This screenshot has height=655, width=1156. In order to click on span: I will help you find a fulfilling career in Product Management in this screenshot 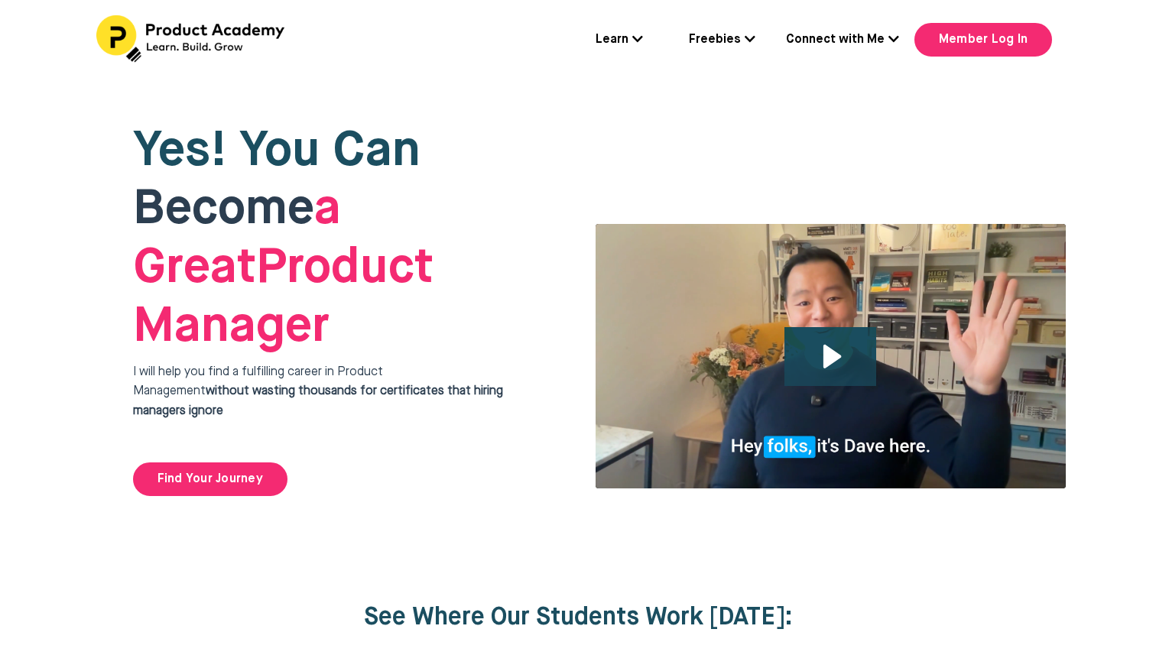, I will do `click(318, 392)`.